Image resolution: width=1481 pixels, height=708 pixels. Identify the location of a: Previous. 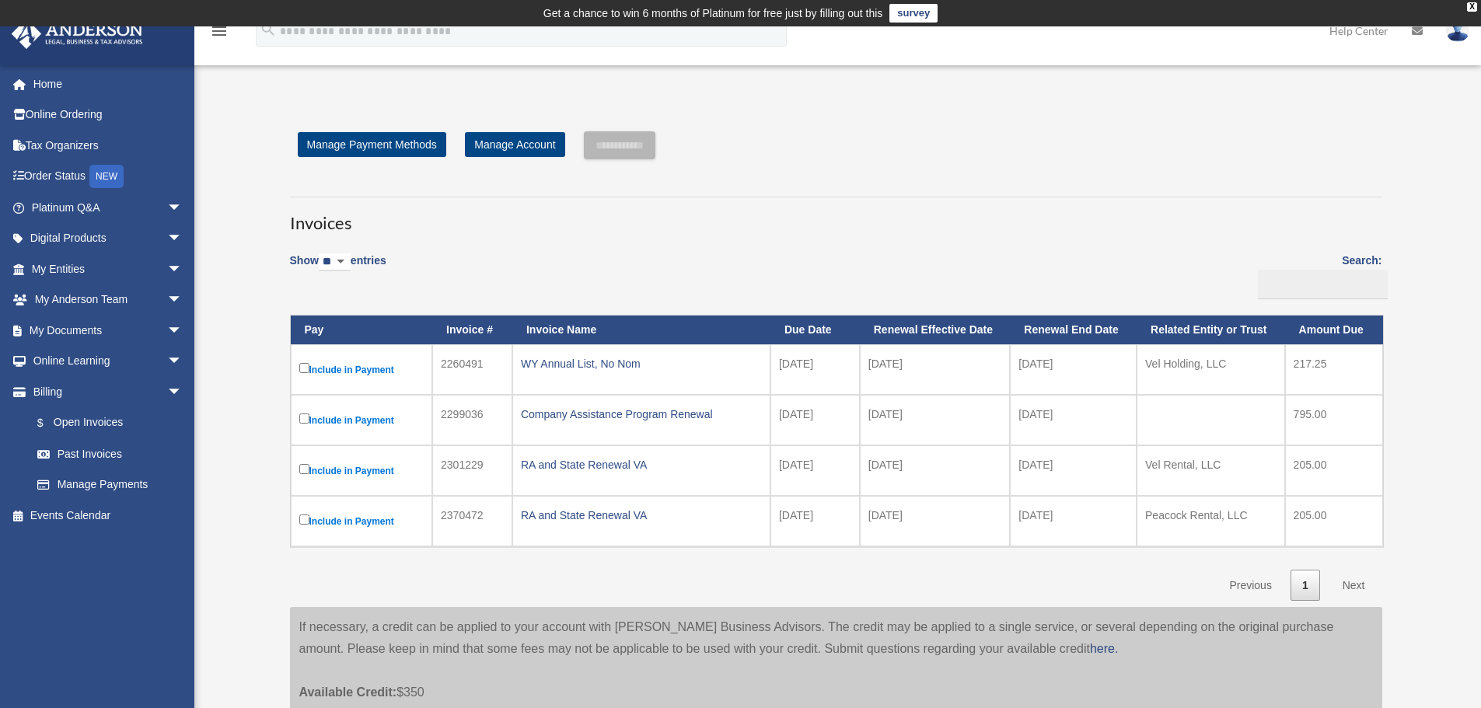
(1250, 585).